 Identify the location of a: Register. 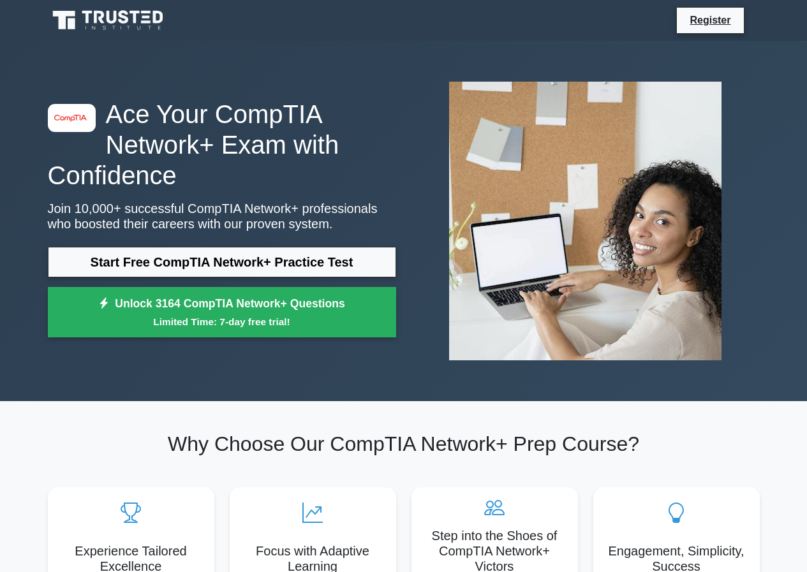
(710, 20).